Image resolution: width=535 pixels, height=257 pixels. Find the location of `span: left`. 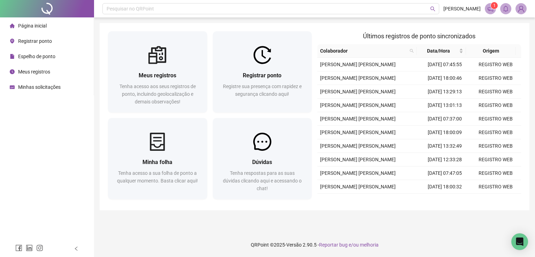

span: left is located at coordinates (76, 248).